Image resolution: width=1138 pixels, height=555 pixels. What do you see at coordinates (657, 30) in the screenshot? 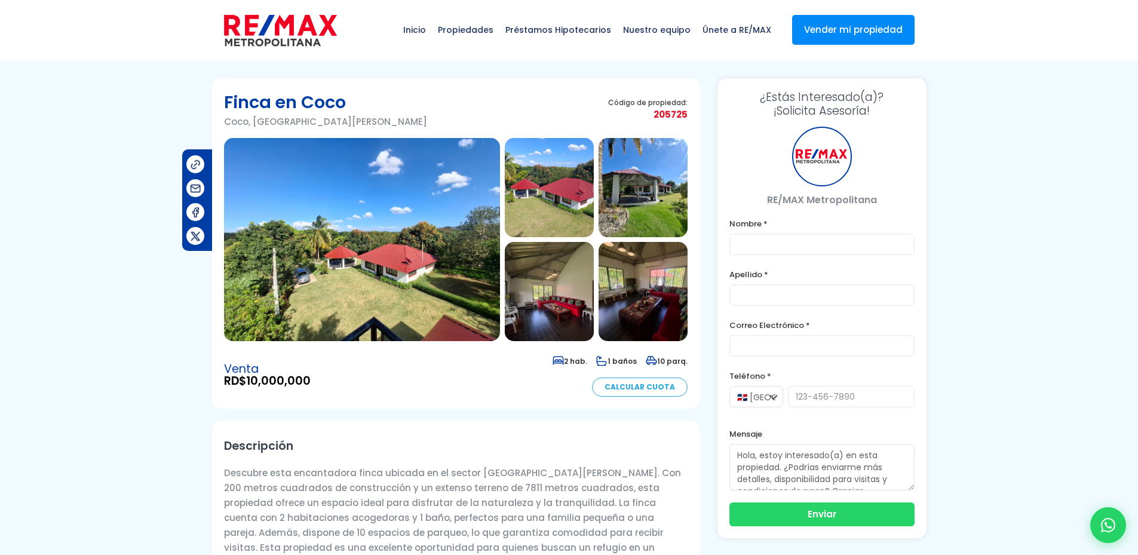
I see `span: Nuestro equipo` at bounding box center [657, 30].